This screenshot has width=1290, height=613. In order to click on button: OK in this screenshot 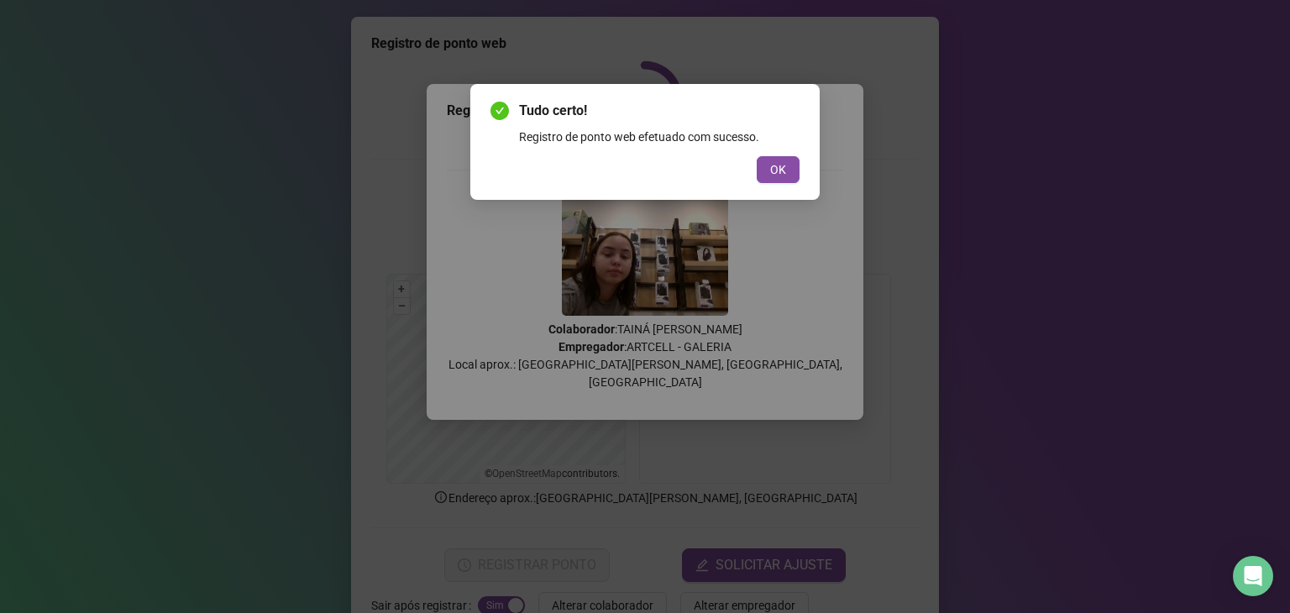, I will do `click(778, 170)`.